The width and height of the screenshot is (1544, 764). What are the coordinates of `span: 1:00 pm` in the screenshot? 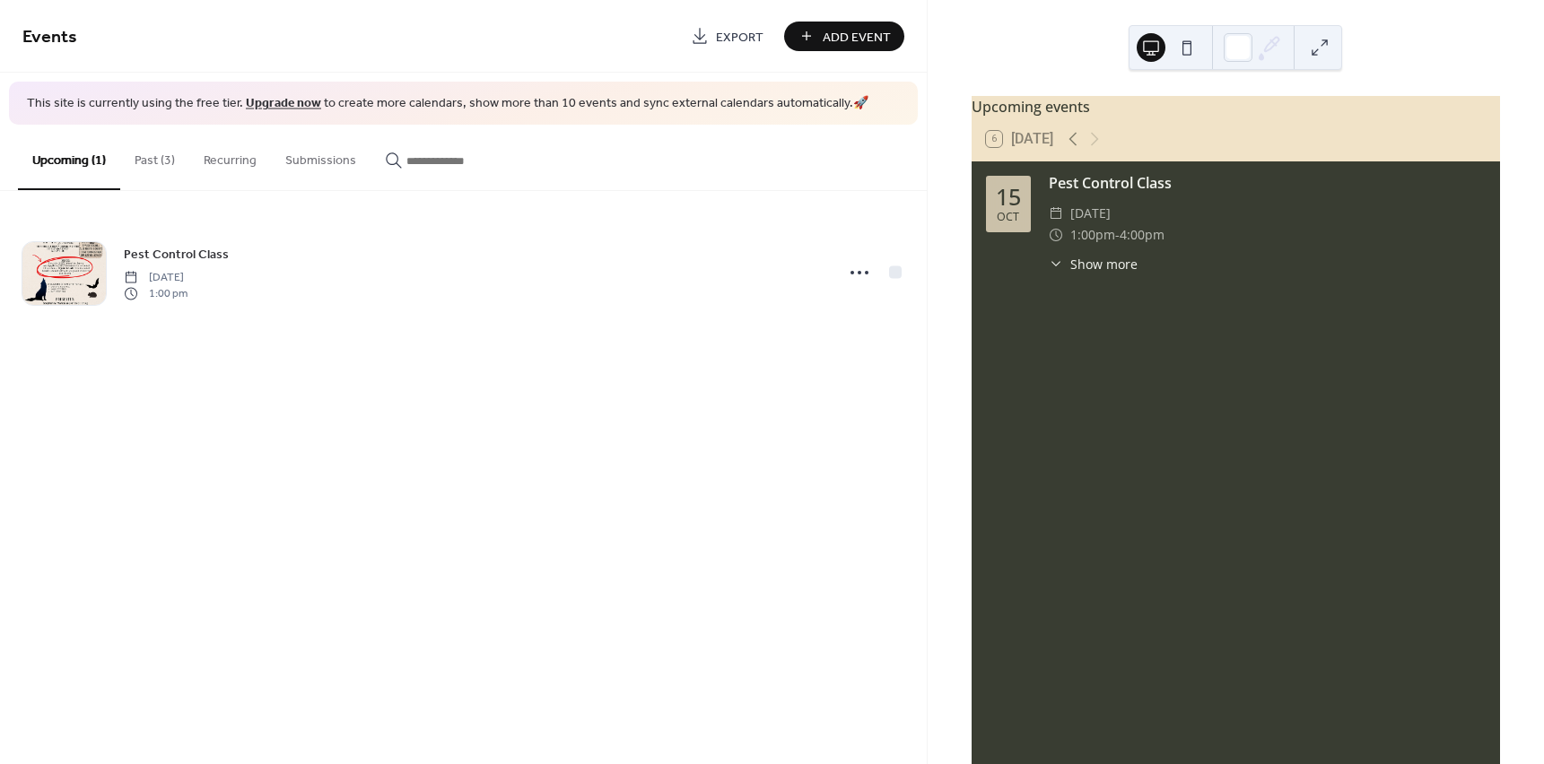 It's located at (155, 294).